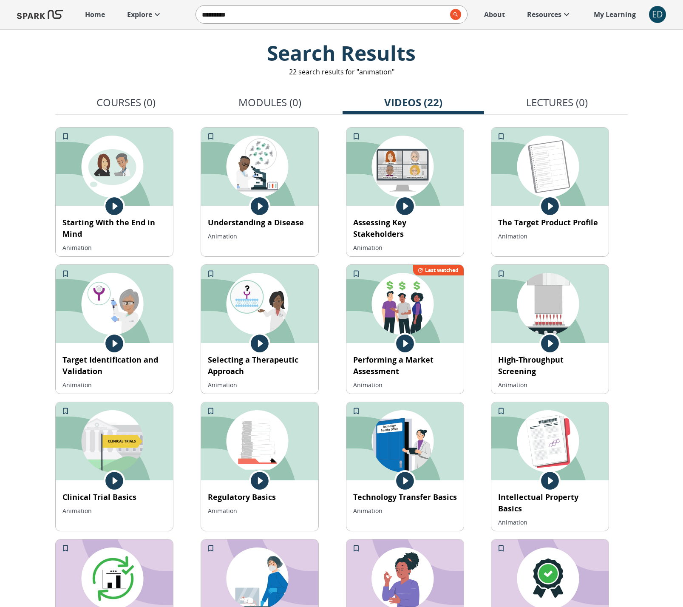  Describe the element at coordinates (260, 222) in the screenshot. I see `p: Understanding a Disease` at that location.